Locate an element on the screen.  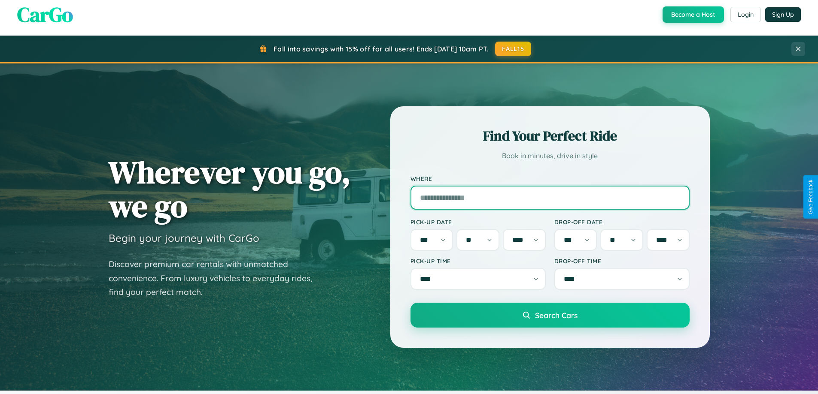
span: CarGo is located at coordinates (45, 15).